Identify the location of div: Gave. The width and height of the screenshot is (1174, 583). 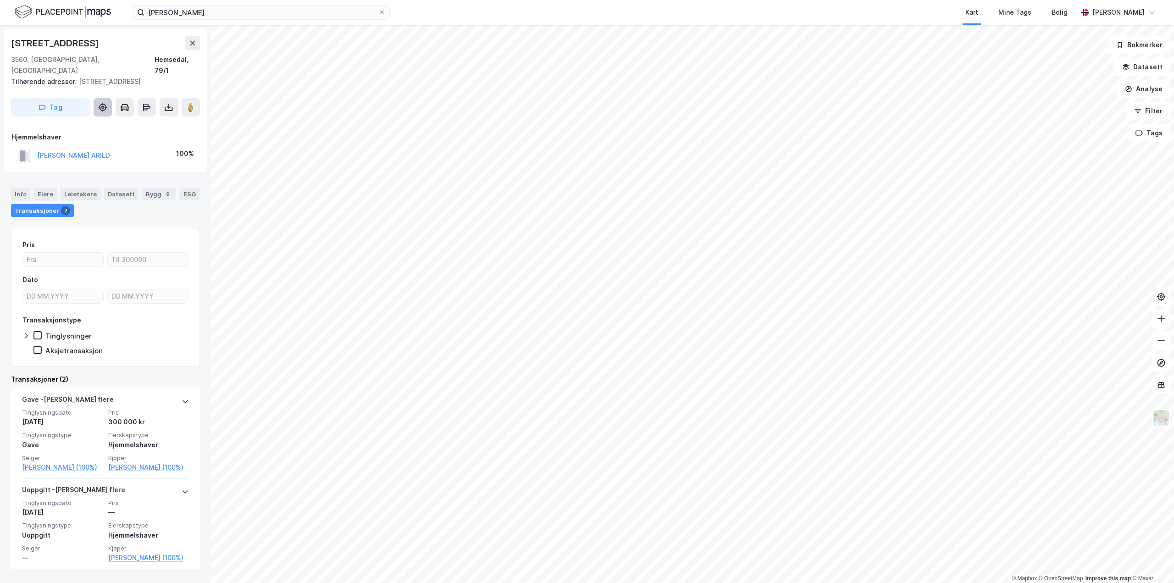
(62, 445).